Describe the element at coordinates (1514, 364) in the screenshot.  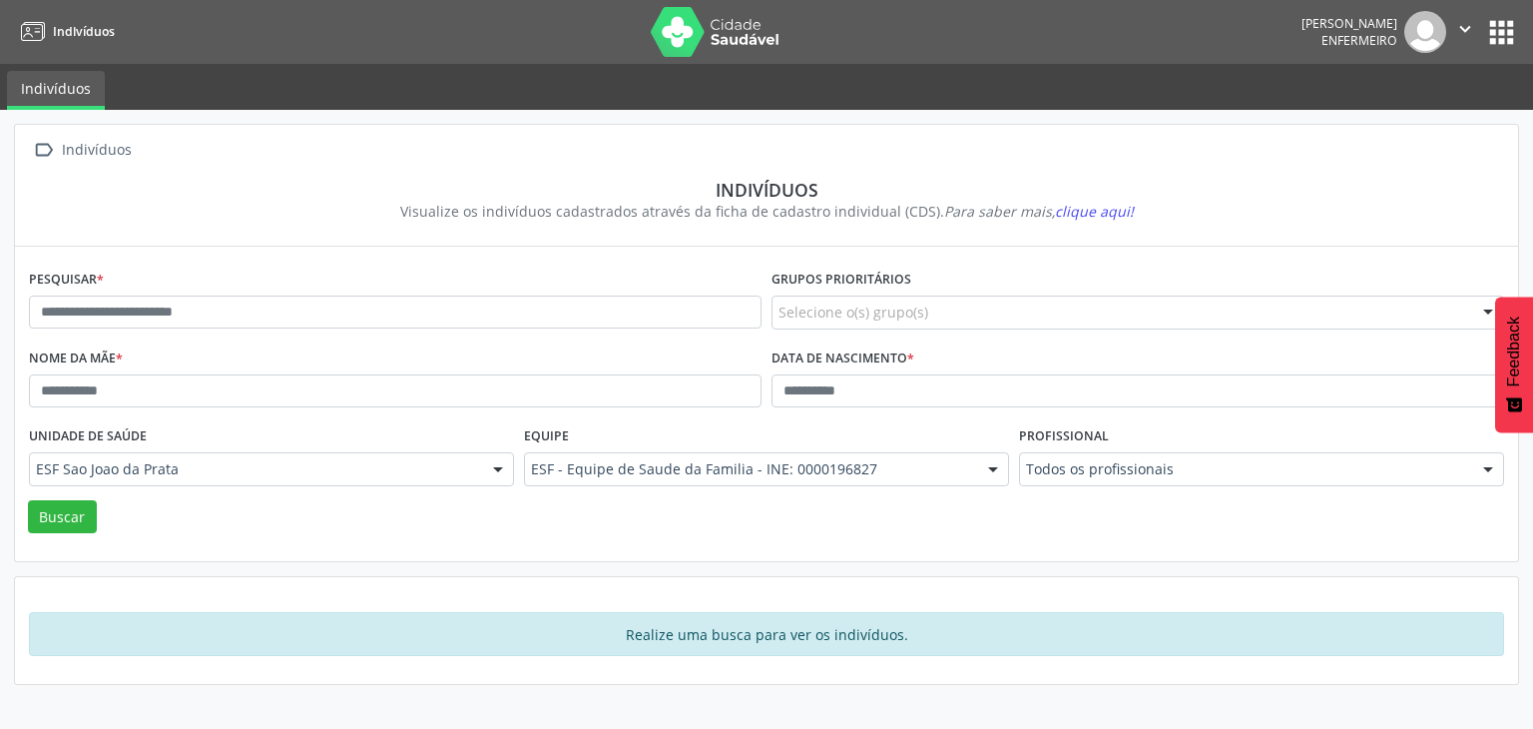
I see `button: Feedback - Mostrar pesquisa` at that location.